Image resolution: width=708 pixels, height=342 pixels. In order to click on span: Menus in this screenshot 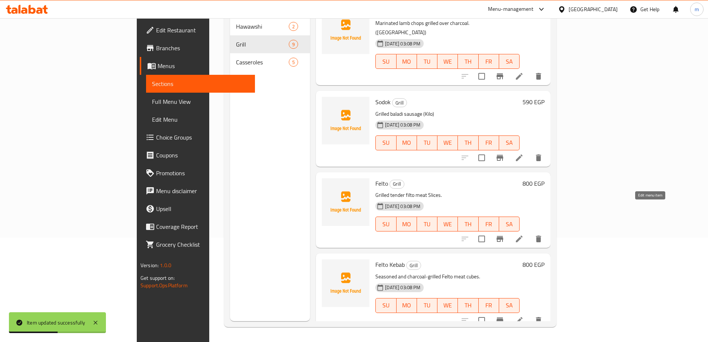, I will do `click(203, 66)`.